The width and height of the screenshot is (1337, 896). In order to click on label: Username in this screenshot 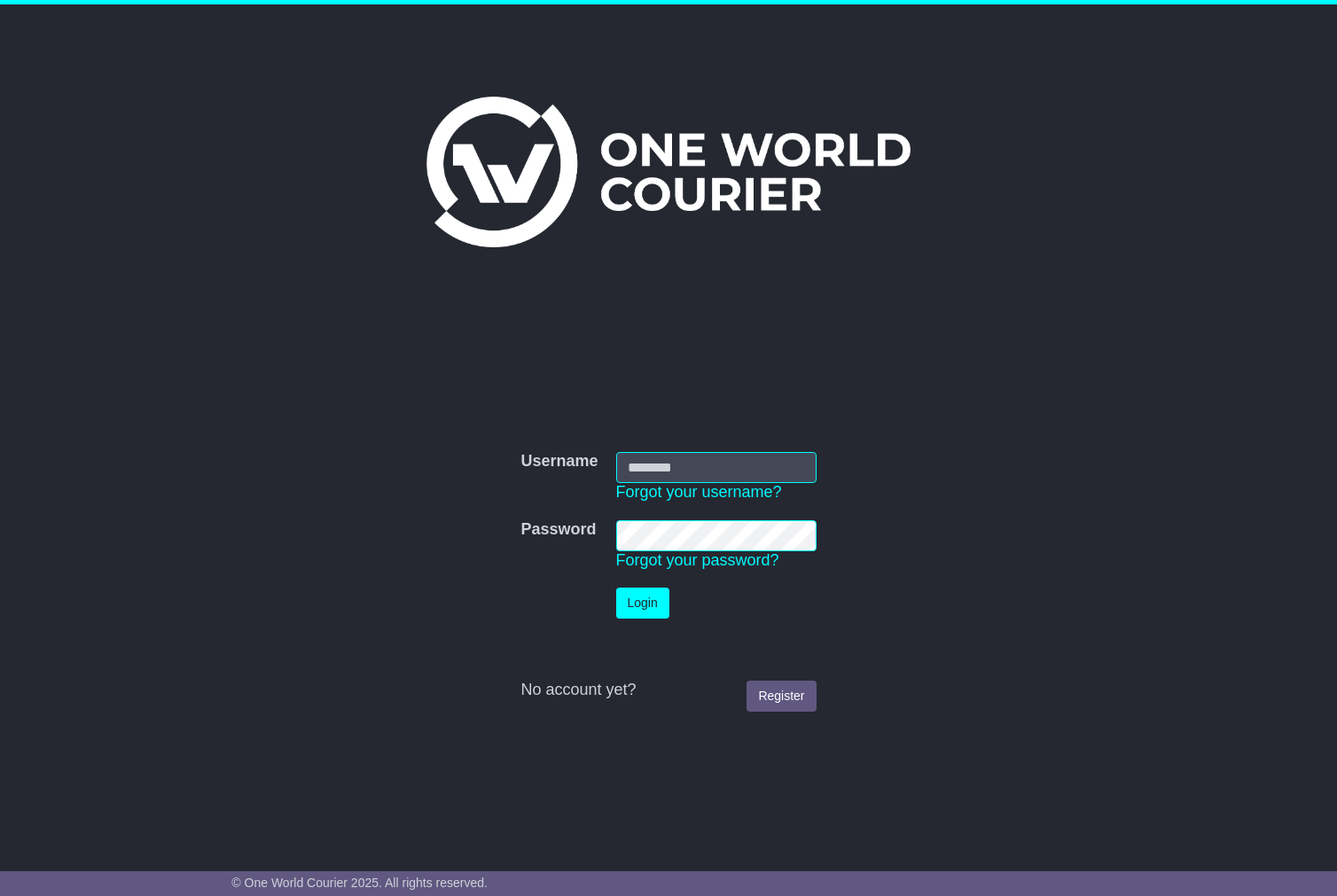, I will do `click(558, 461)`.